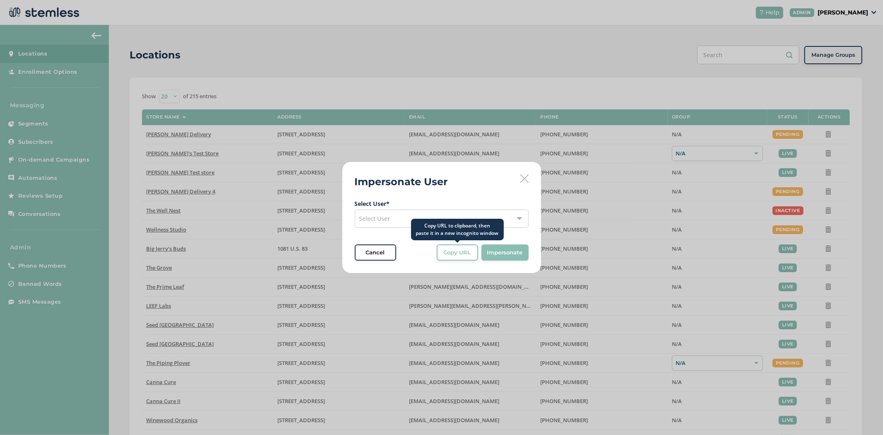 This screenshot has width=883, height=435. Describe the element at coordinates (401, 182) in the screenshot. I see `h2: Impersonate User` at that location.